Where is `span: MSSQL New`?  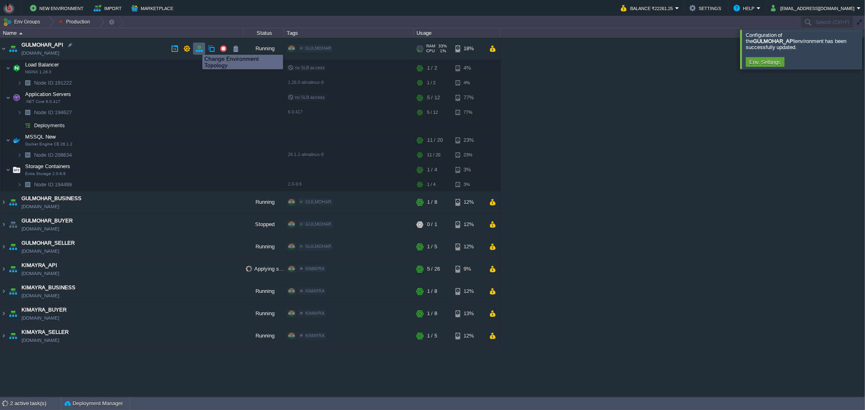 span: MSSQL New is located at coordinates (41, 137).